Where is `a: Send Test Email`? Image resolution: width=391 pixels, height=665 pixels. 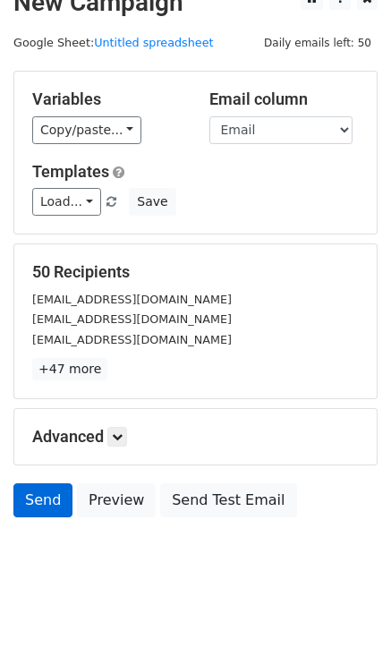 a: Send Test Email is located at coordinates (228, 500).